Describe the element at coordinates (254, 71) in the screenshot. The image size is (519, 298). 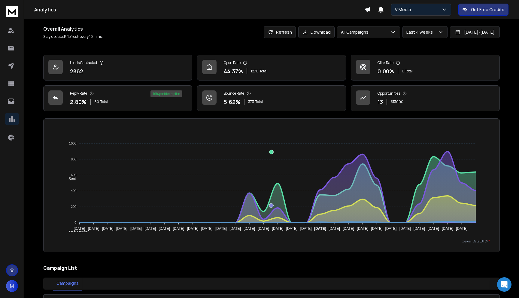
I see `span: 1270` at that location.